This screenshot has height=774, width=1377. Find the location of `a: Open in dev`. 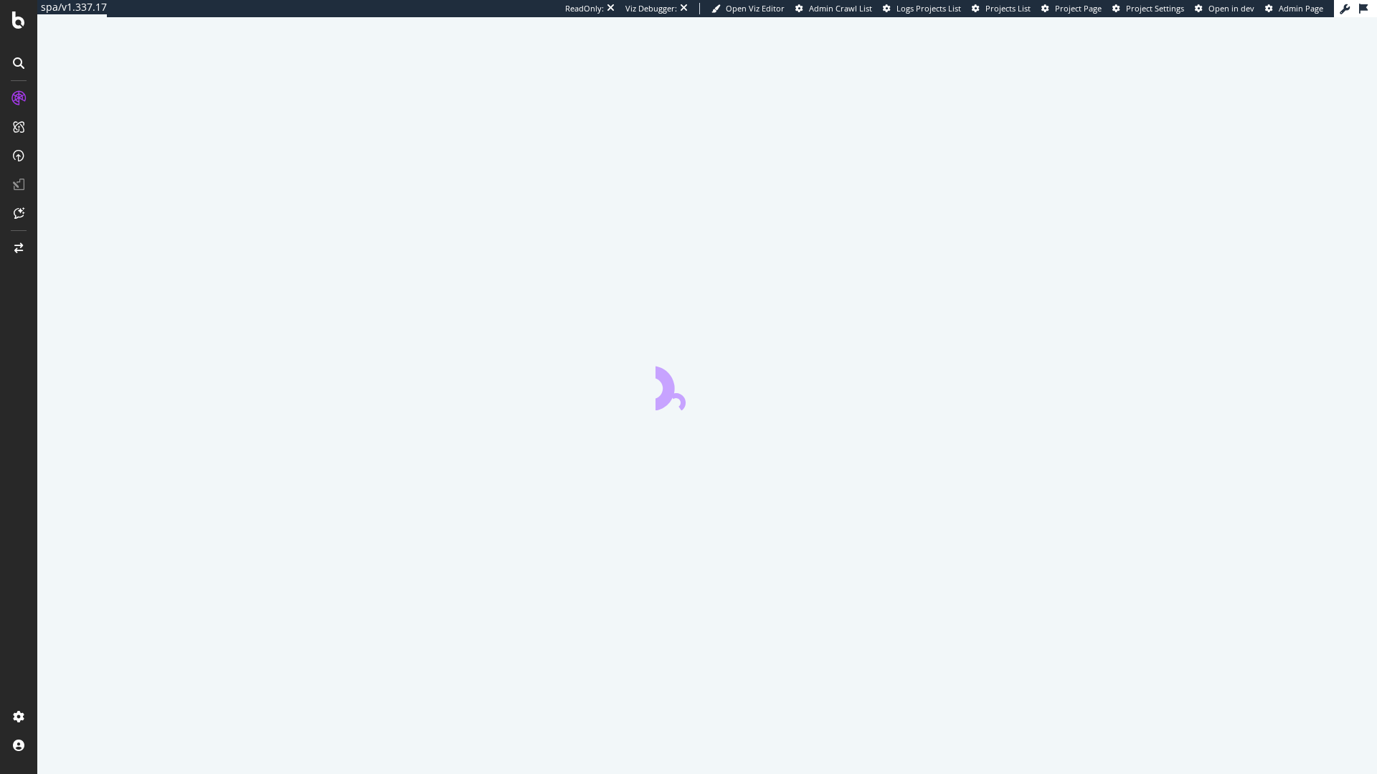

a: Open in dev is located at coordinates (1224, 9).